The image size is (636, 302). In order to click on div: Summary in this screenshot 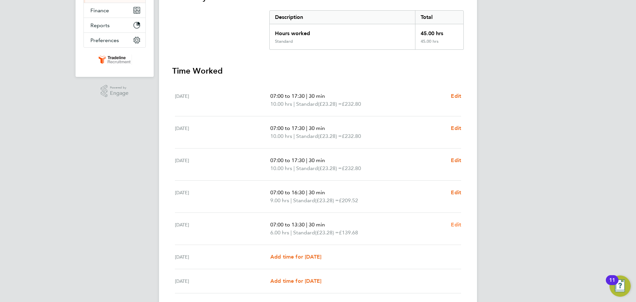, I will do `click(366, 30)`.